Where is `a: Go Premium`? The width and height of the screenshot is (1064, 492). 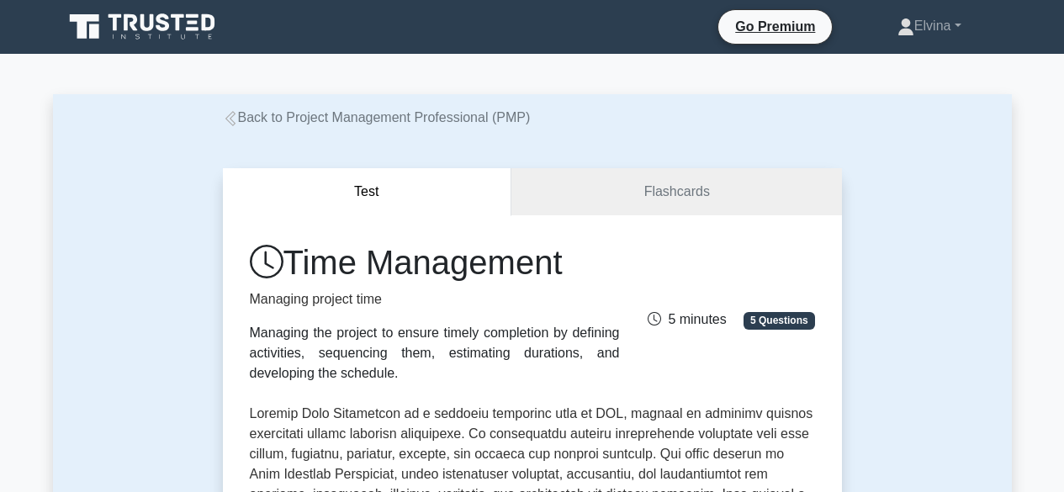 a: Go Premium is located at coordinates (775, 26).